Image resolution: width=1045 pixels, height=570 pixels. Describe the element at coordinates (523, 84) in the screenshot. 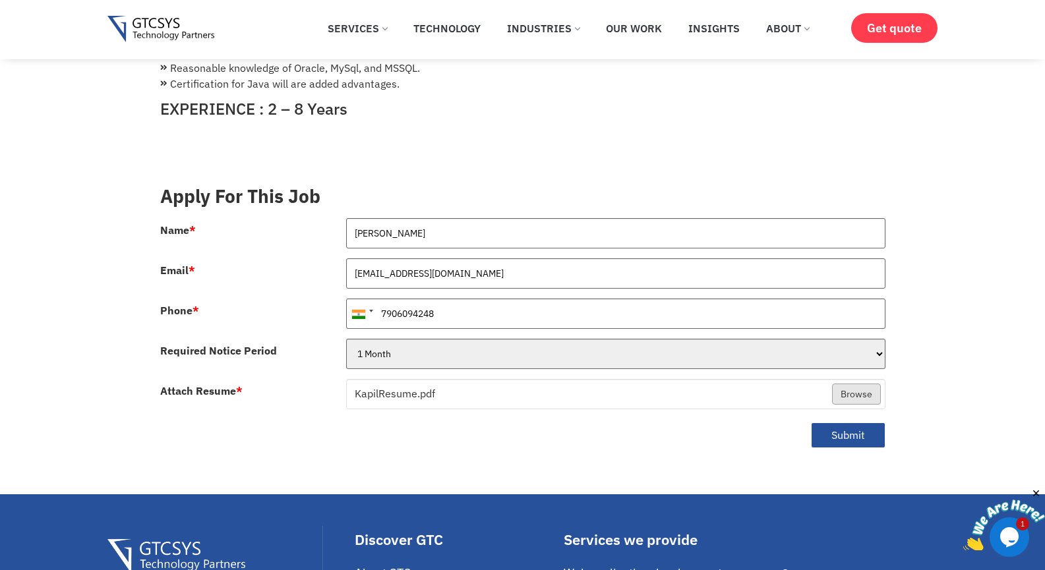

I see `li: Certification for Java will are added advantages.` at that location.